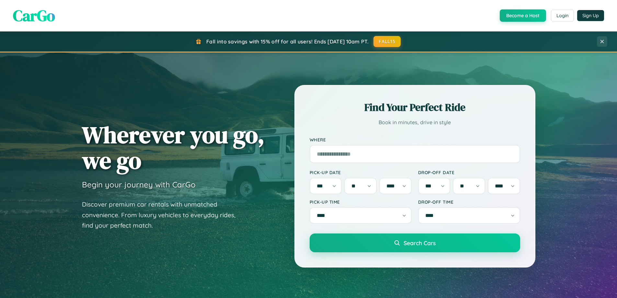 Image resolution: width=617 pixels, height=298 pixels. What do you see at coordinates (361, 202) in the screenshot?
I see `label: Pick-up Time` at bounding box center [361, 202].